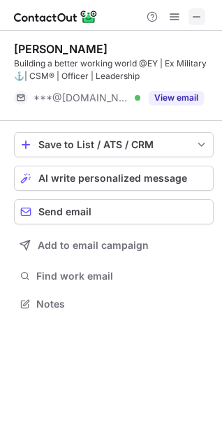  I want to click on button: AI write personalized message, so click(114, 178).